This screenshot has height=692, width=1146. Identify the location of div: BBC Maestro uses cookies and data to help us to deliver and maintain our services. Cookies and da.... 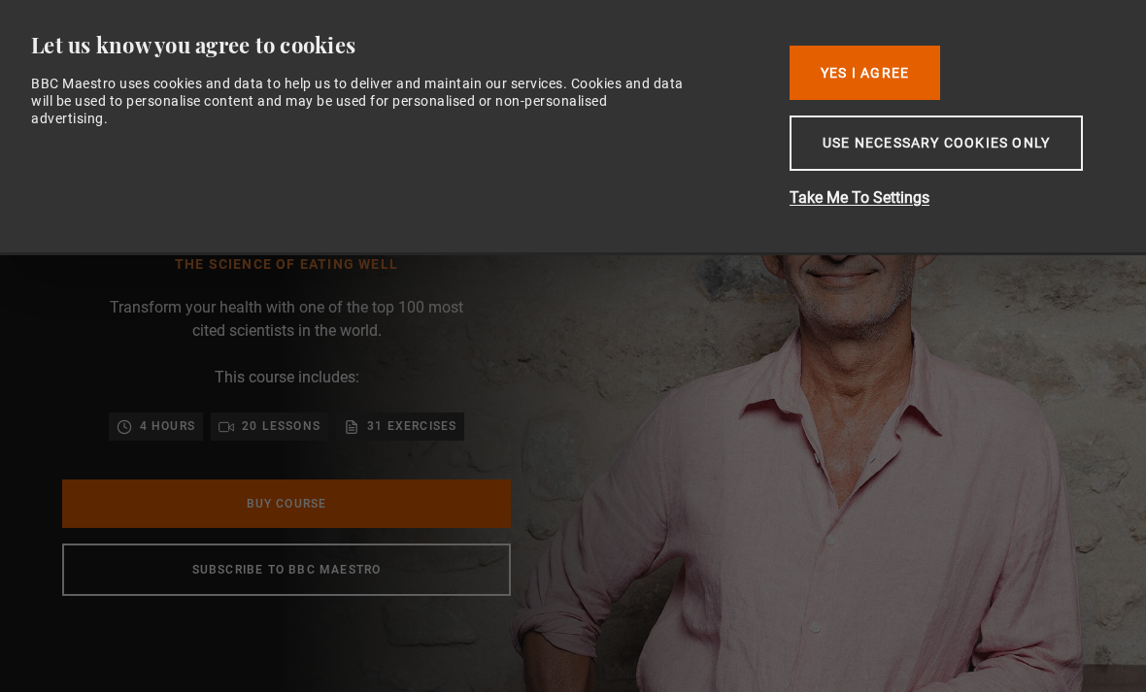
(358, 101).